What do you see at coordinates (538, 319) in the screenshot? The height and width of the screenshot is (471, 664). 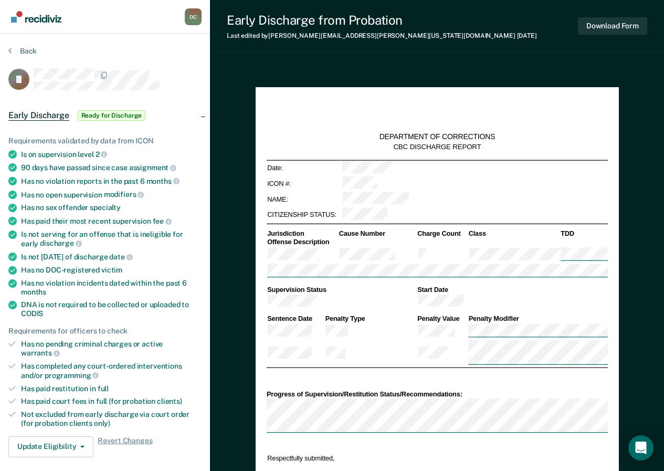 I see `th: Penalty Modifier` at bounding box center [538, 319].